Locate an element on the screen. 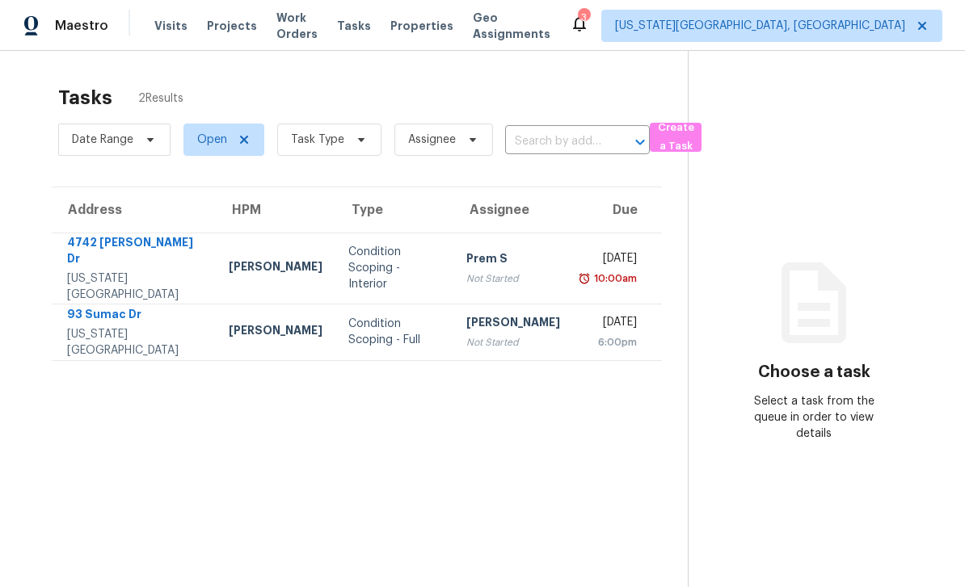  span: Geo Assignments is located at coordinates (511, 26).